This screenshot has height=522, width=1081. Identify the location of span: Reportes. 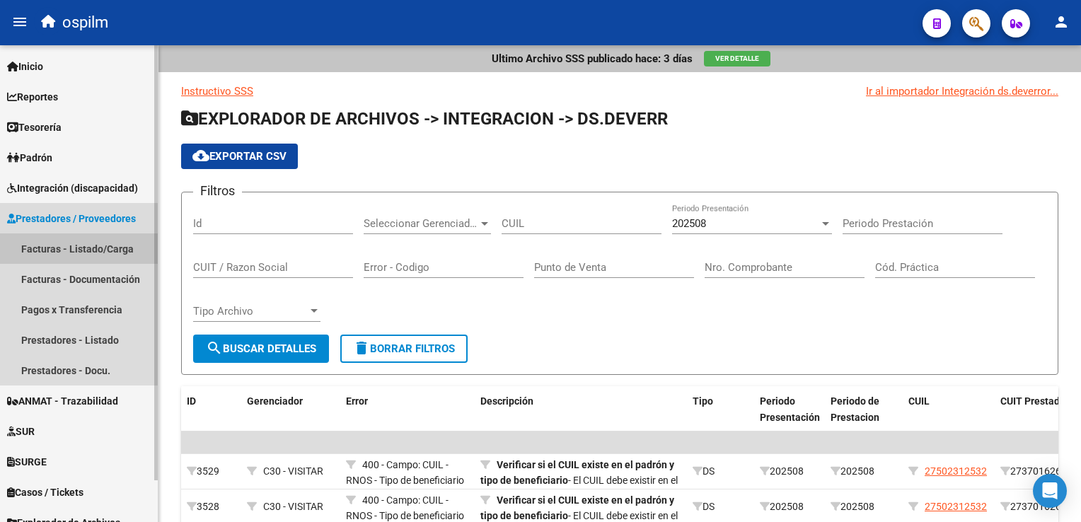
(33, 97).